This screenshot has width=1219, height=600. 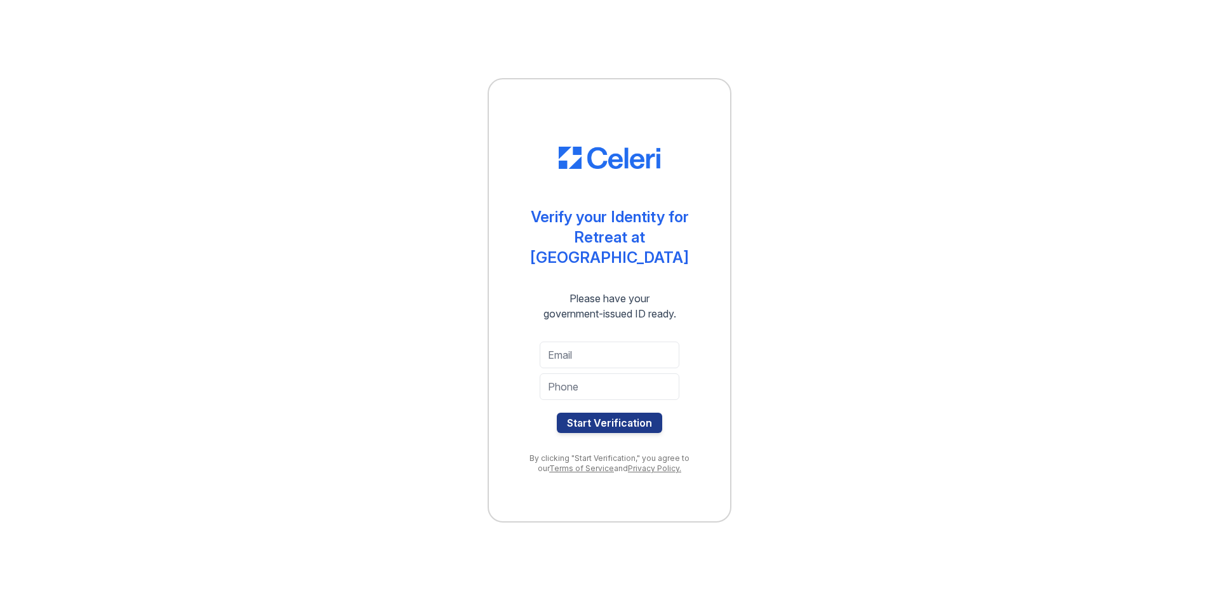 What do you see at coordinates (610, 355) in the screenshot?
I see `input: Email` at bounding box center [610, 355].